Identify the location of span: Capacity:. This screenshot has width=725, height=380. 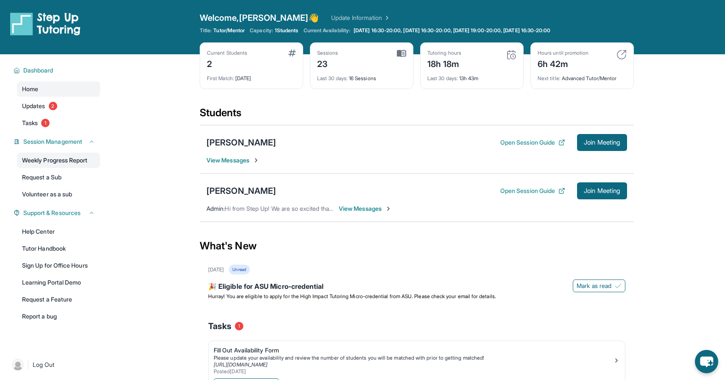
(261, 31).